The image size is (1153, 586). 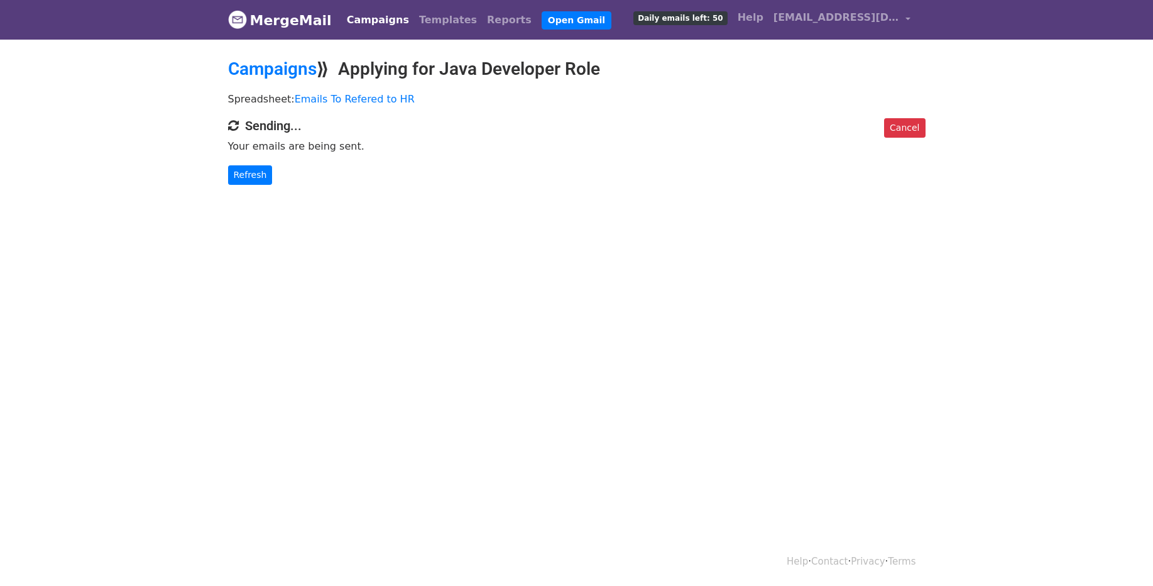 What do you see at coordinates (868, 561) in the screenshot?
I see `a: Privacy` at bounding box center [868, 561].